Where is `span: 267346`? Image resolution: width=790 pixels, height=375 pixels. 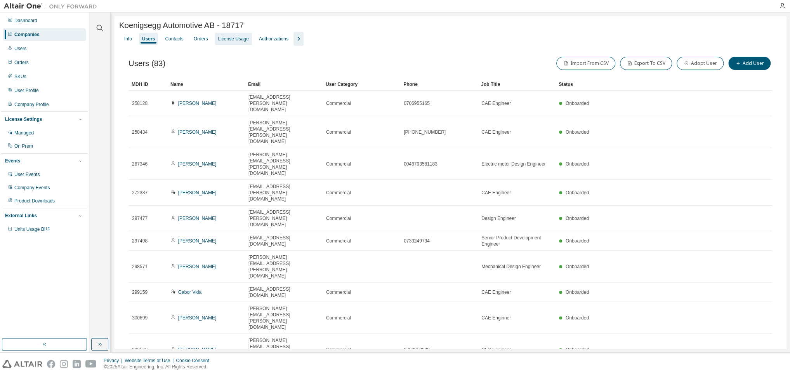
span: 267346 is located at coordinates (140, 164).